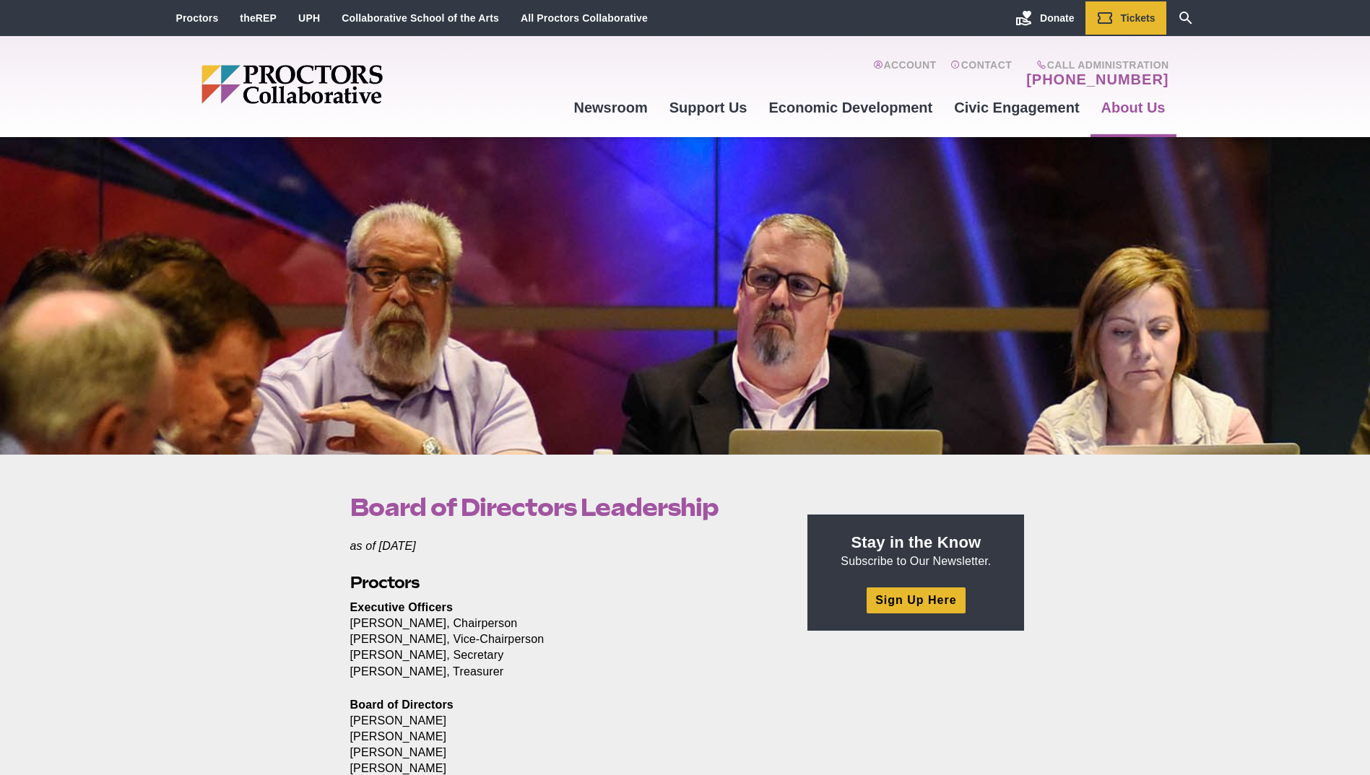 This screenshot has width=1370, height=775. What do you see at coordinates (850, 108) in the screenshot?
I see `a: Economic Development` at bounding box center [850, 108].